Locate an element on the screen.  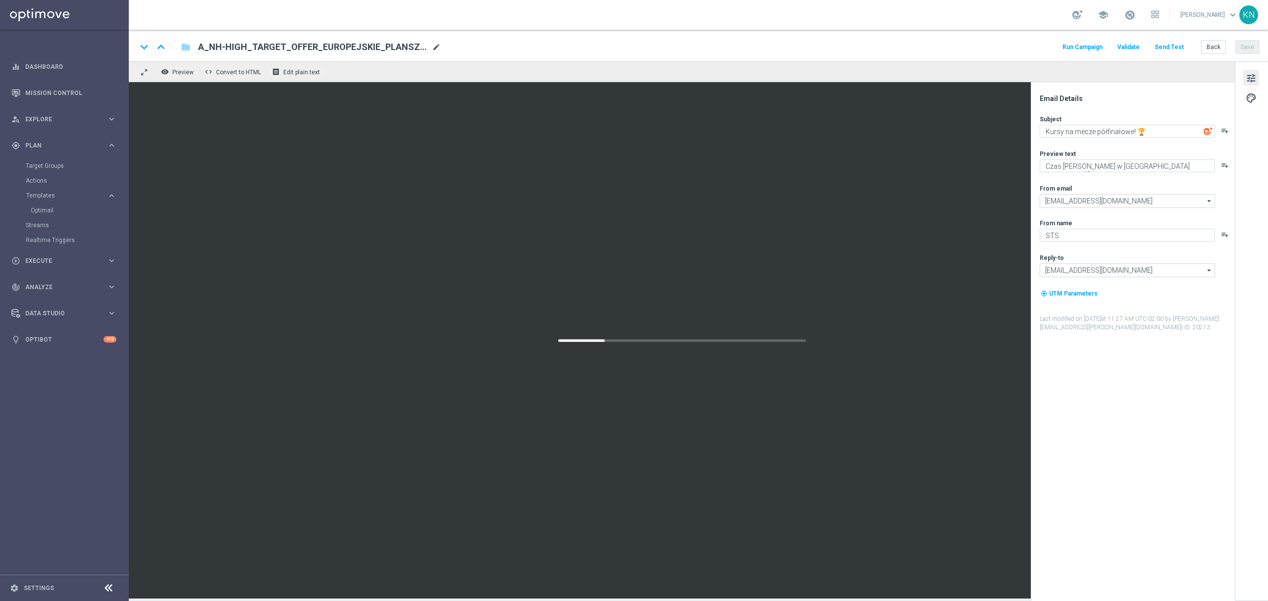
button: Send Test is located at coordinates (1168, 47).